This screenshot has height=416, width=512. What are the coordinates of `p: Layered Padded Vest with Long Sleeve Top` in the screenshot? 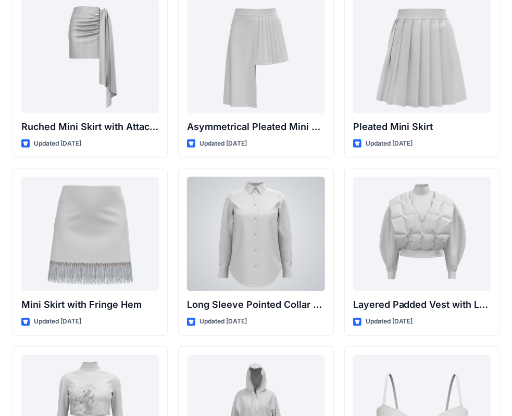 It's located at (422, 305).